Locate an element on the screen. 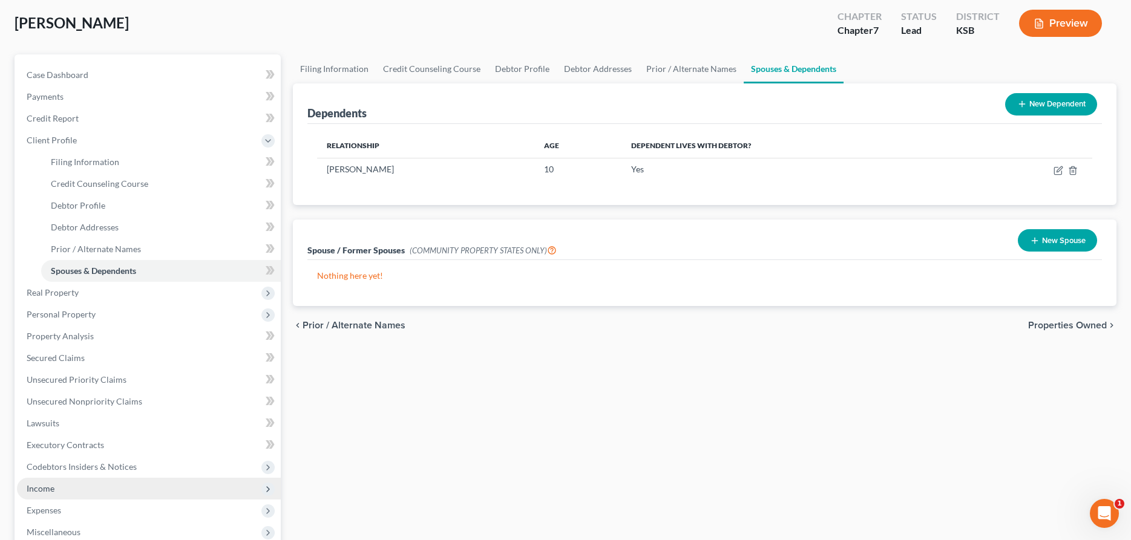  div: KSB is located at coordinates (978, 30).